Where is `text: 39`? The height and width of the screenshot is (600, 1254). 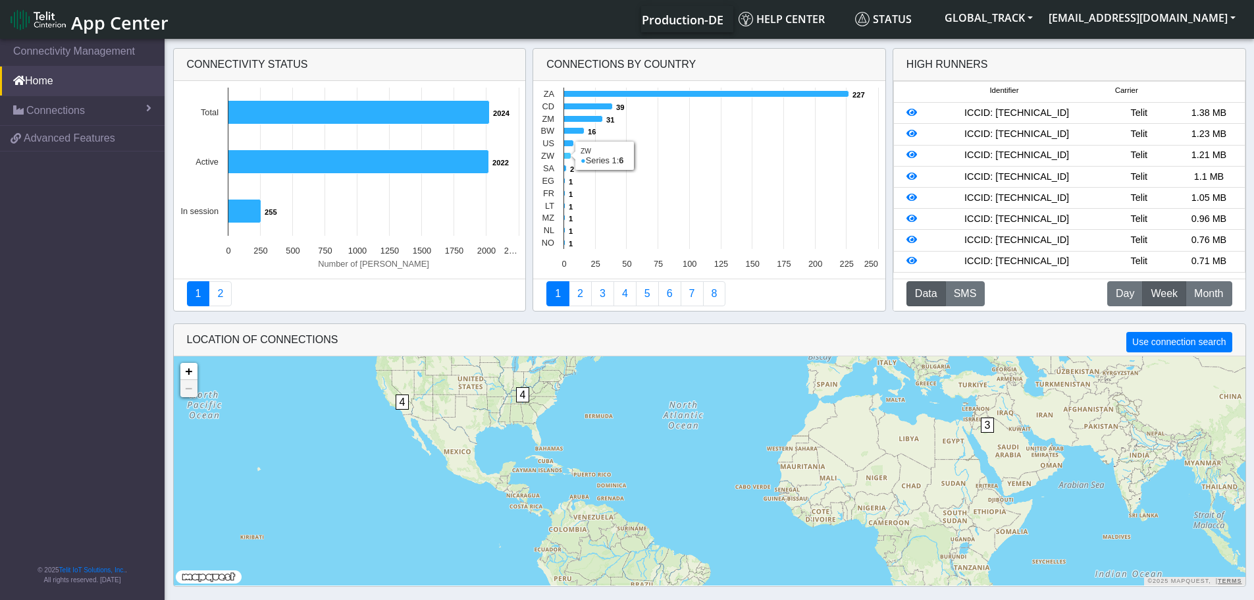
text: 39 is located at coordinates (620, 107).